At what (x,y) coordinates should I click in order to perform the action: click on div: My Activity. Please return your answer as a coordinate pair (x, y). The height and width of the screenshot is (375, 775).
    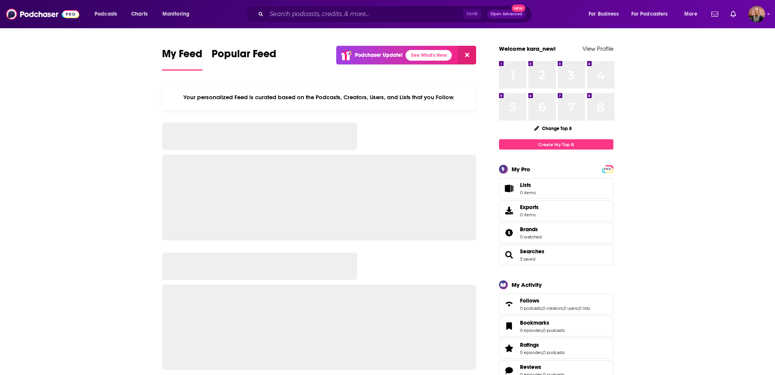
    Looking at the image, I should click on (527, 284).